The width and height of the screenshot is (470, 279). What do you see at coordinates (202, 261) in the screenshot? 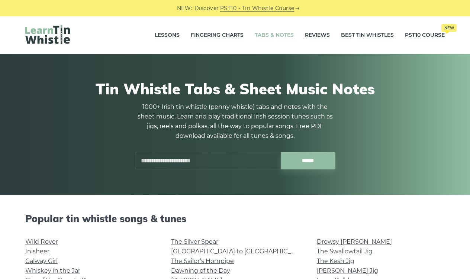
I see `a: The Sailor’s Hornpipe` at bounding box center [202, 261].